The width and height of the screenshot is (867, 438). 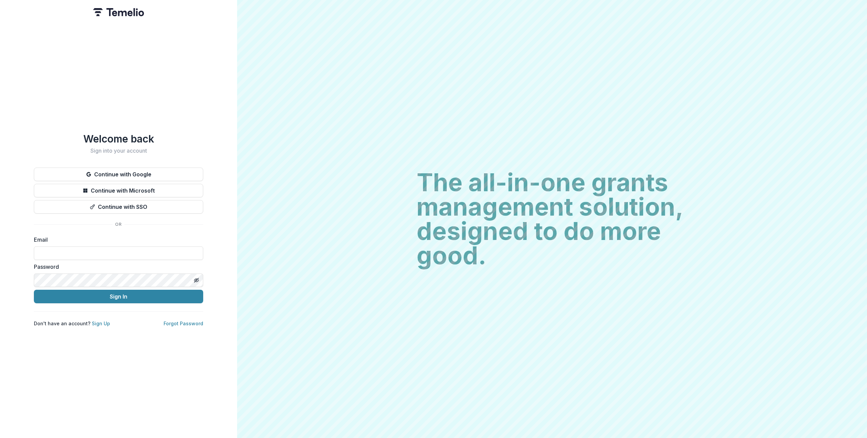 I want to click on button: Sign In, so click(x=119, y=297).